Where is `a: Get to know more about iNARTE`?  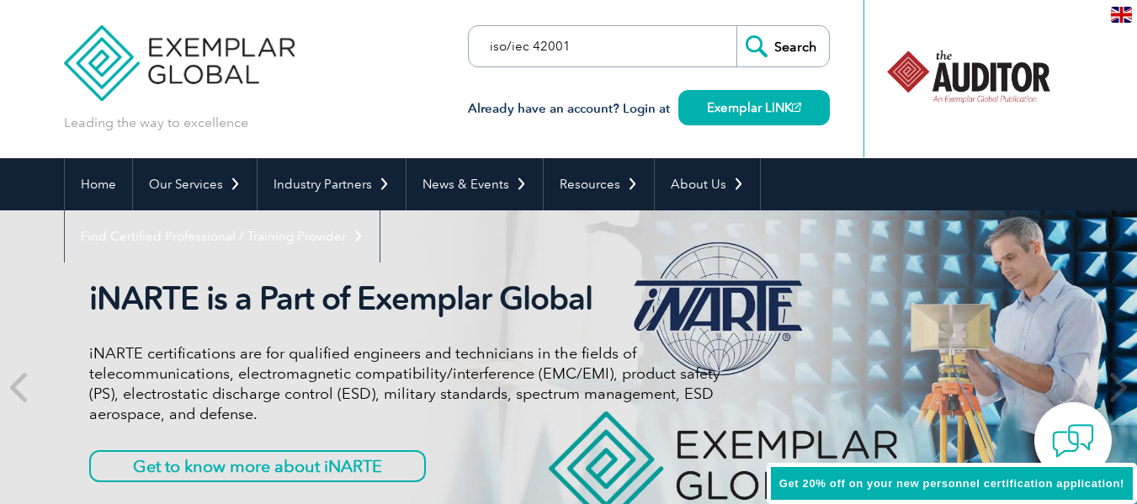
a: Get to know more about iNARTE is located at coordinates (258, 466).